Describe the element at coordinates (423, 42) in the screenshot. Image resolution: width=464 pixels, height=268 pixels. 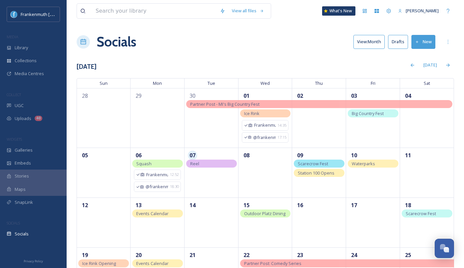
I see `button: New` at that location.